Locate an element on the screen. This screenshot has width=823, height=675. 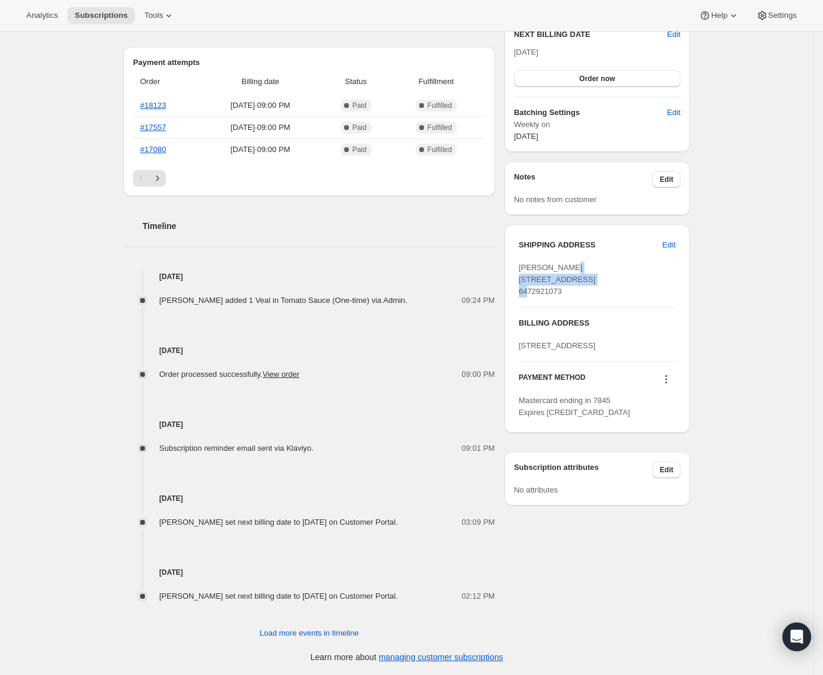
th: Order is located at coordinates (166, 82).